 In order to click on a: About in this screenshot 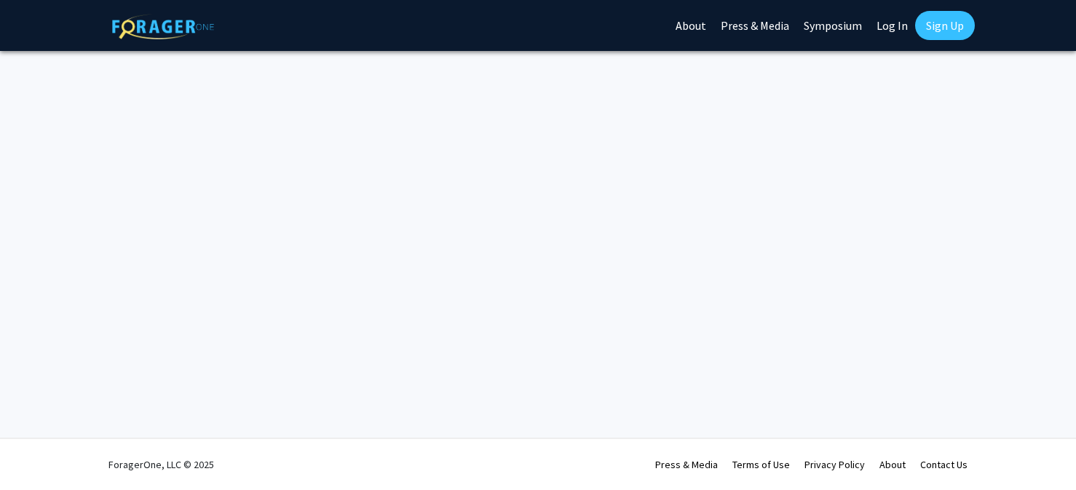, I will do `click(893, 464)`.